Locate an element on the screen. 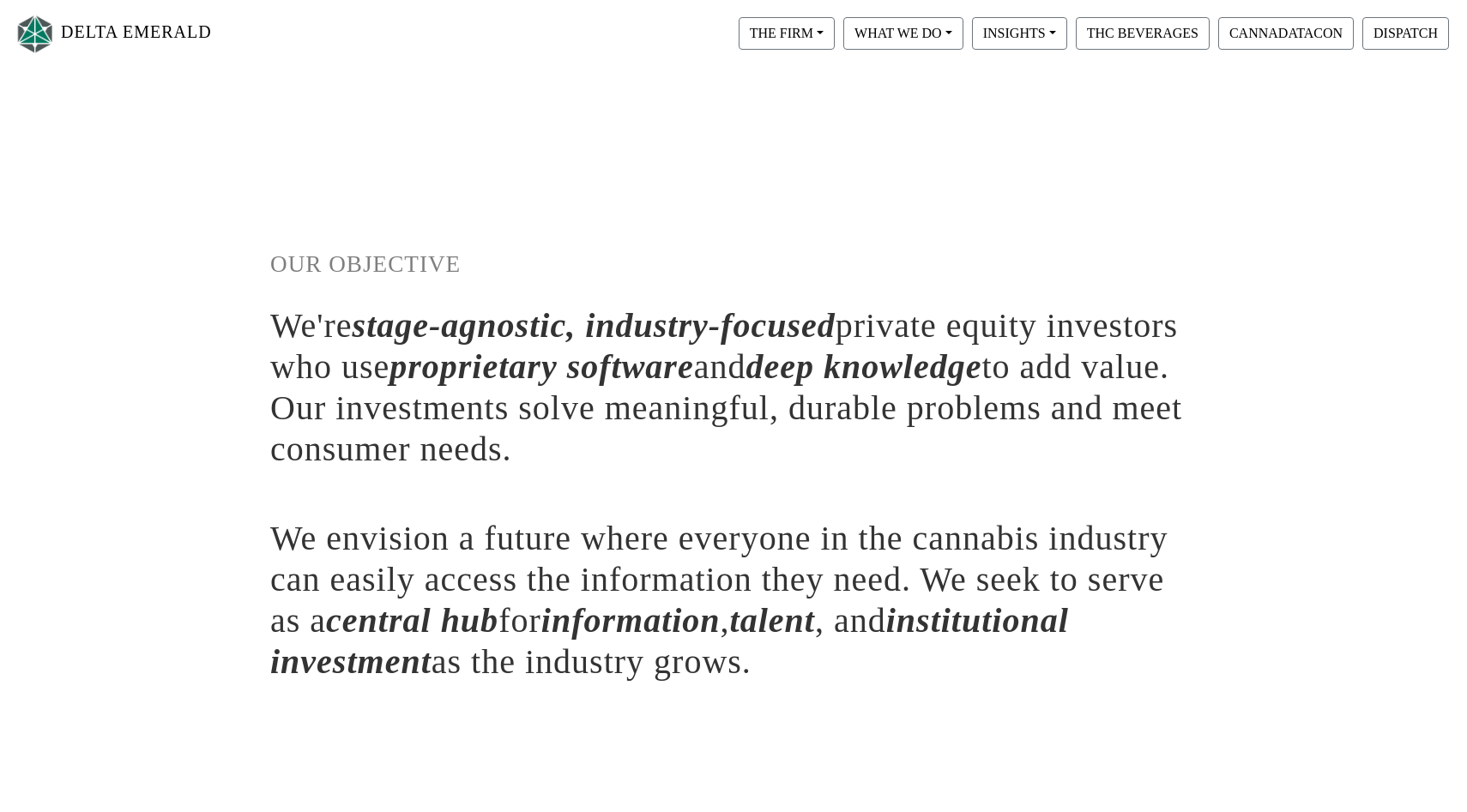 The height and width of the screenshot is (812, 1467). a: CANNADATACON is located at coordinates (1286, 32).